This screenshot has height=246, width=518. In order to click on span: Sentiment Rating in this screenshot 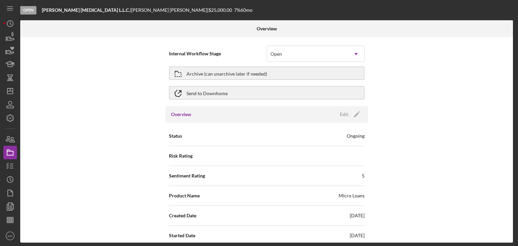, I will do `click(187, 176)`.